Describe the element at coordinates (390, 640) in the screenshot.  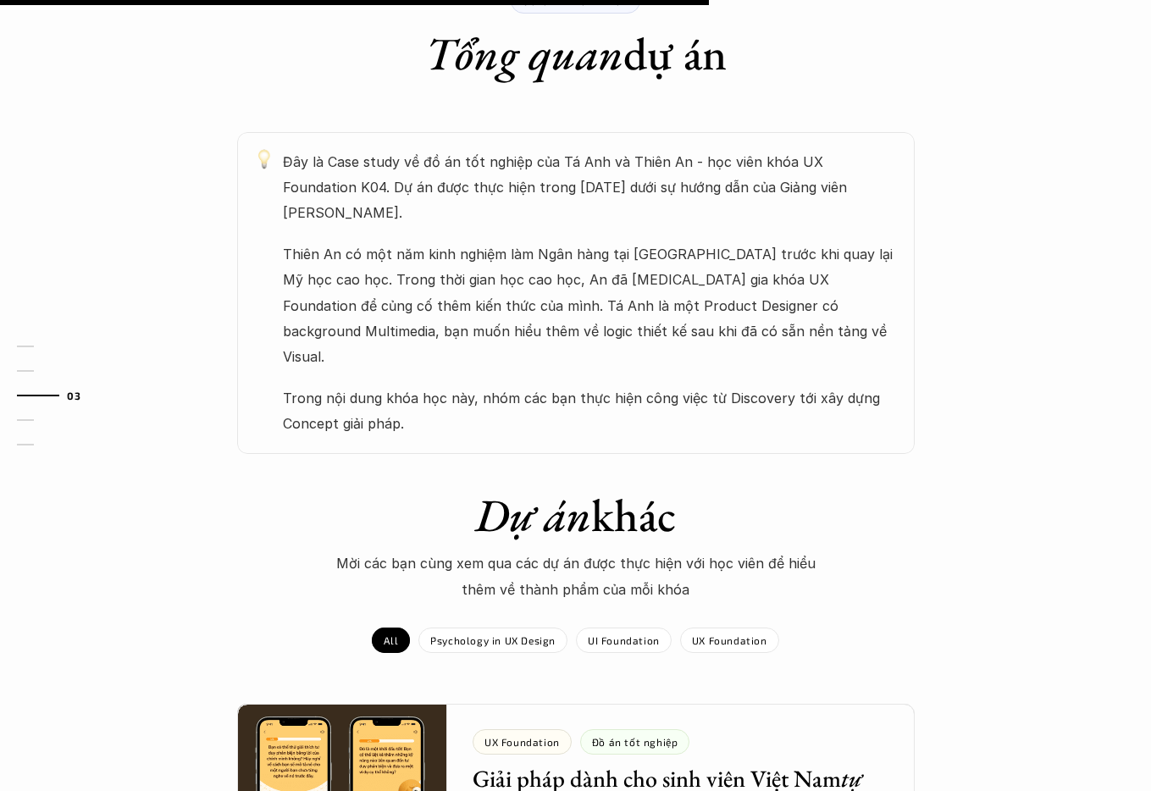
I see `p: All` at that location.